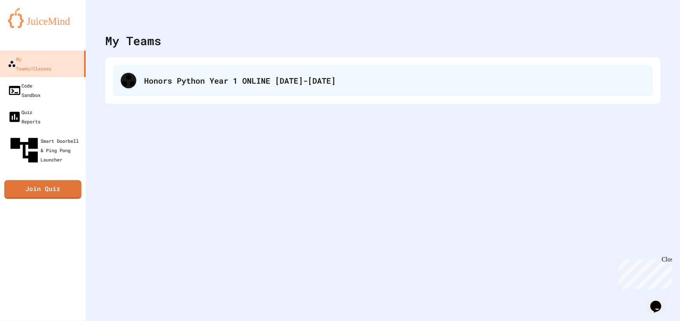 Image resolution: width=680 pixels, height=321 pixels. I want to click on div: Chat with us now!Close, so click(28, 26).